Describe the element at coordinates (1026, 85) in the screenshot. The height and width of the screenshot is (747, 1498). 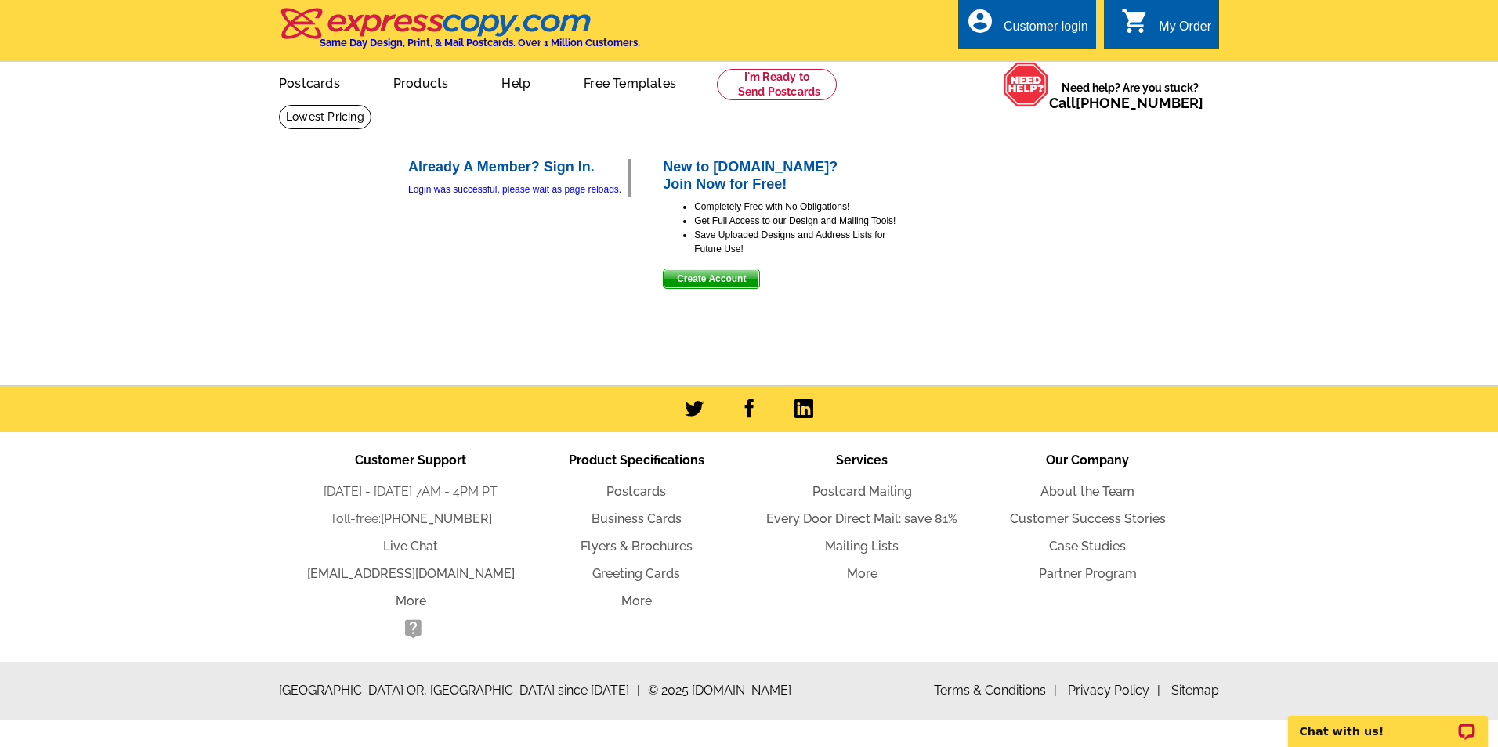
I see `img: help` at that location.